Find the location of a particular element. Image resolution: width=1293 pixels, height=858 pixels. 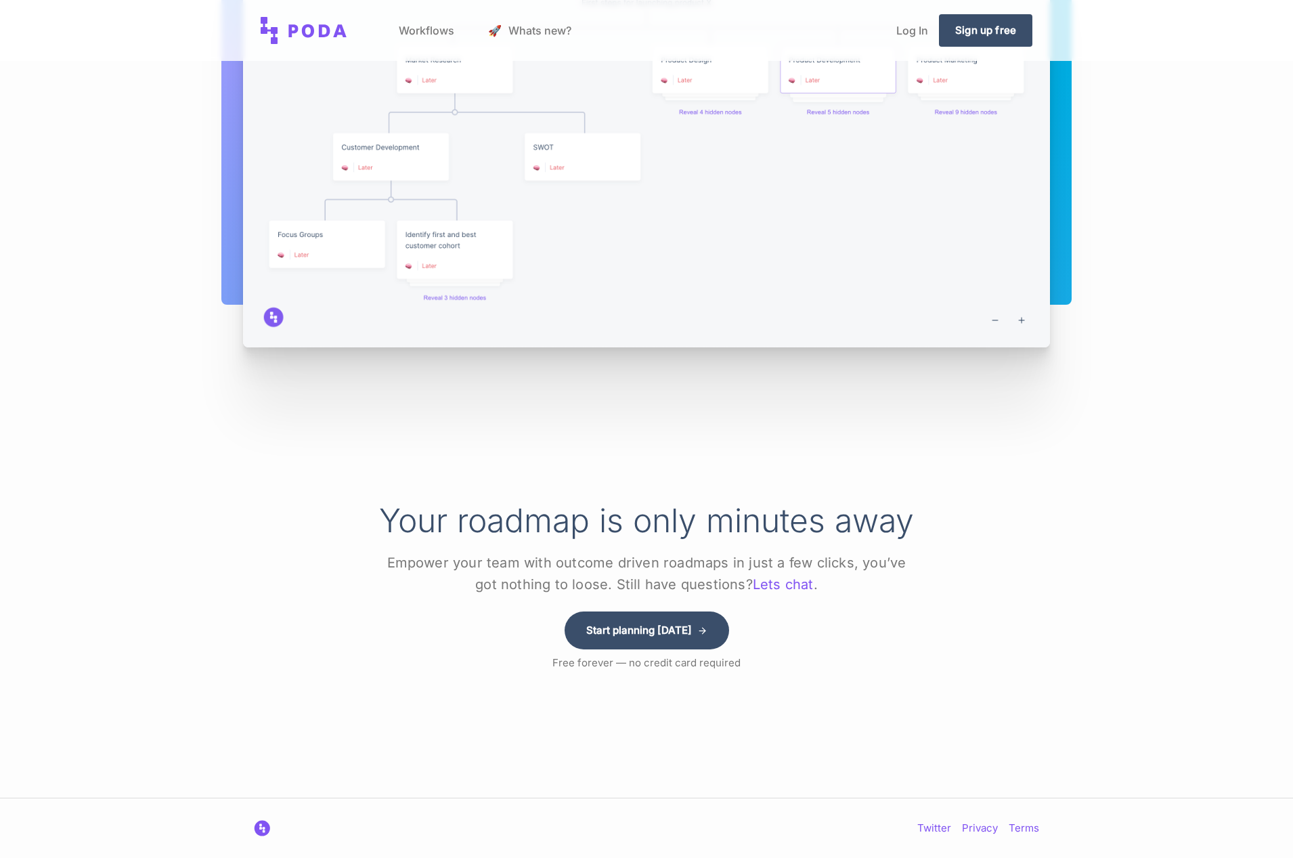

img: Poda: Opportunity solution trees is located at coordinates (304, 30).